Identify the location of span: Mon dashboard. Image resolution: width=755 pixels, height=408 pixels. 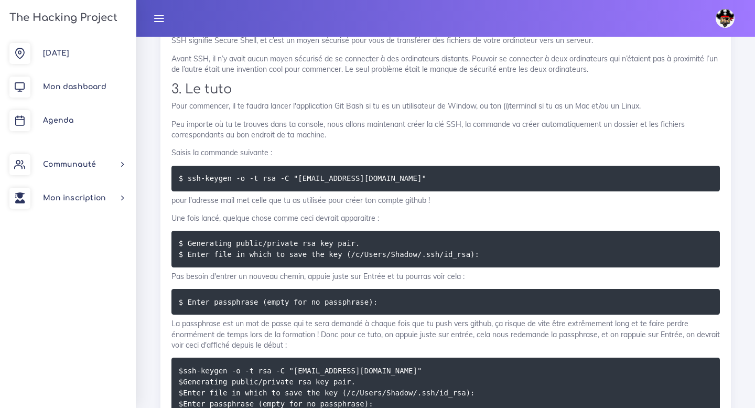
(74, 86).